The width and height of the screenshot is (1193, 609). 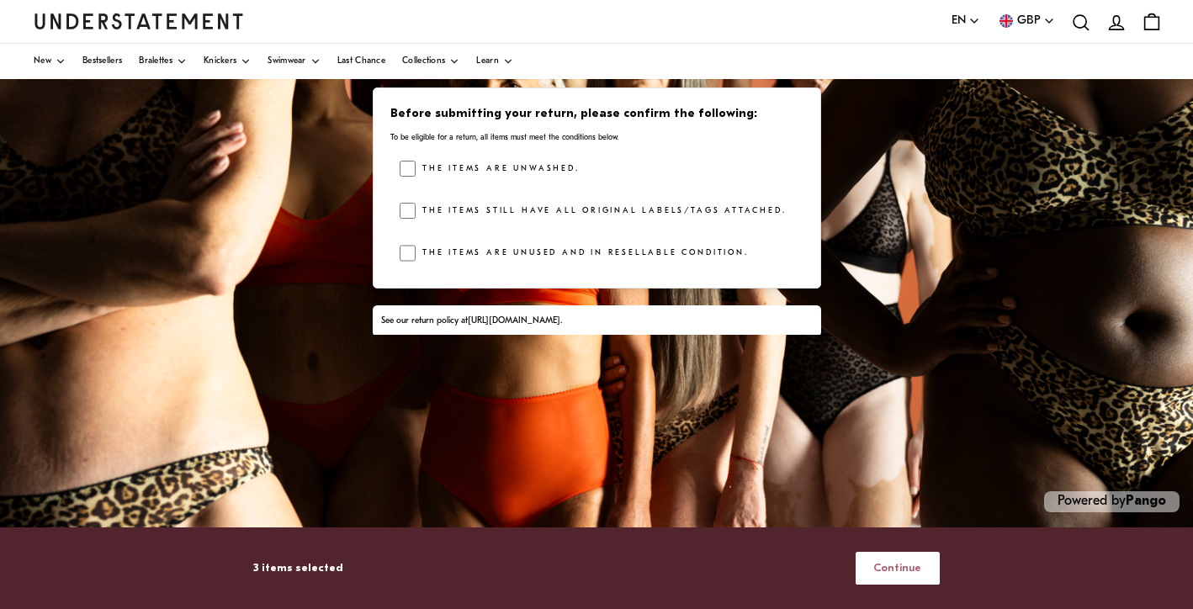 What do you see at coordinates (966, 21) in the screenshot?
I see `button: EN` at bounding box center [966, 21].